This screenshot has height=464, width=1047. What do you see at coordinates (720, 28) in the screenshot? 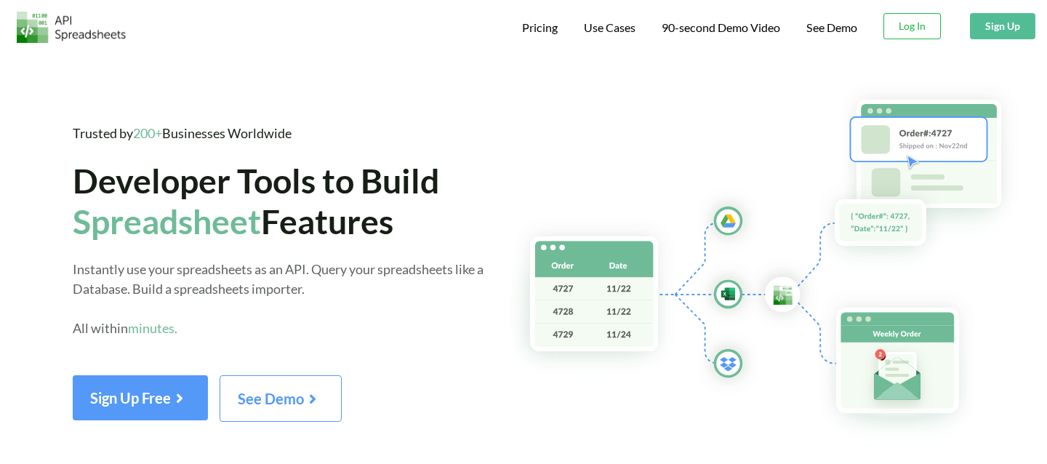
I see `span: 90-second Demo Video` at bounding box center [720, 28].